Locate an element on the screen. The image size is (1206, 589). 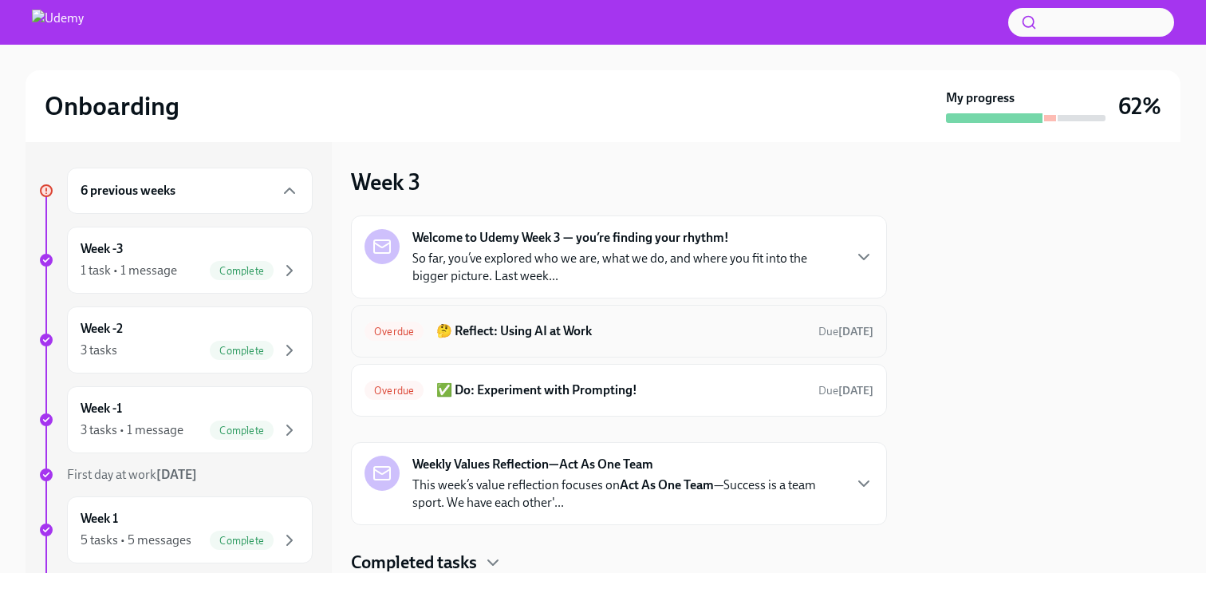
strong: My progress is located at coordinates (981, 98).